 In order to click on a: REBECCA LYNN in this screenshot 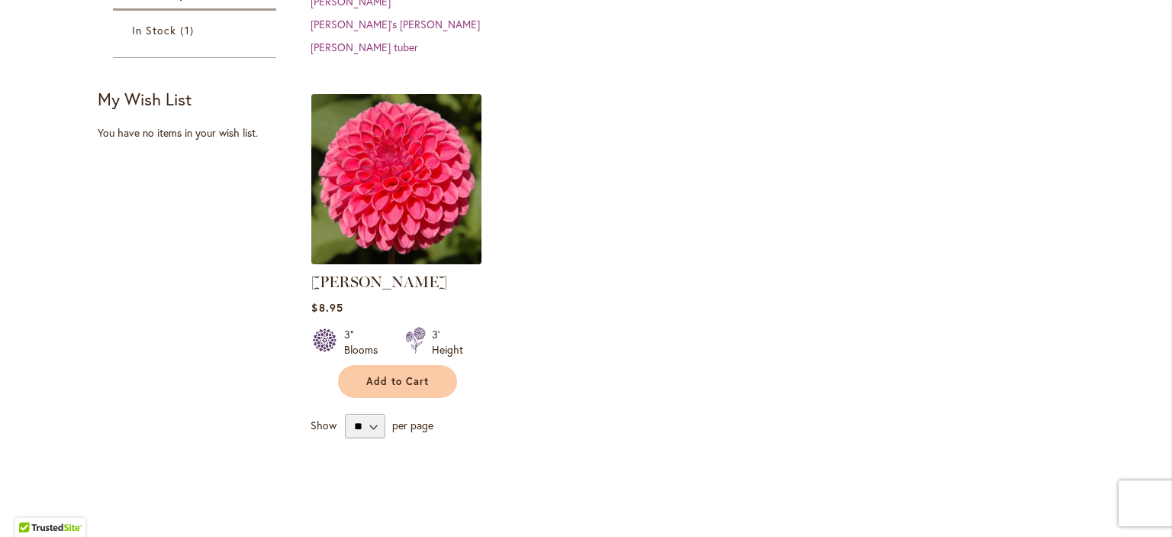, I will do `click(396, 259)`.